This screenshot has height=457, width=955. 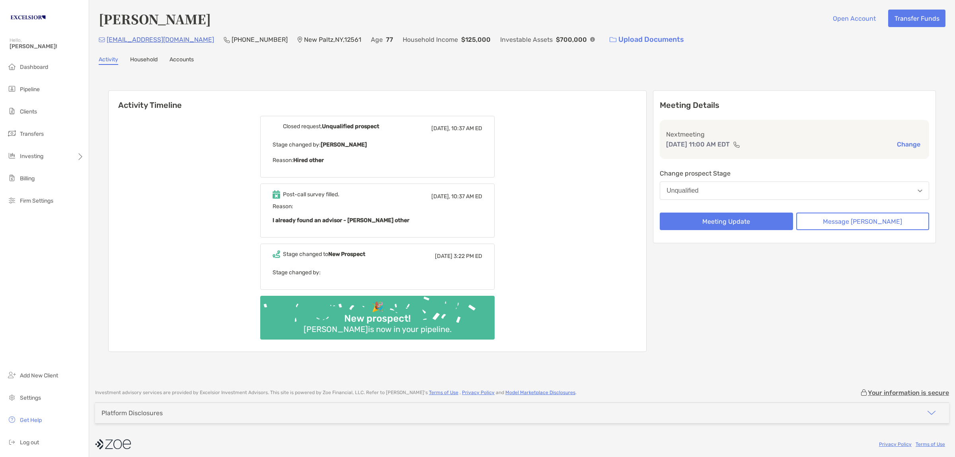 I want to click on img: Location Icon, so click(x=300, y=40).